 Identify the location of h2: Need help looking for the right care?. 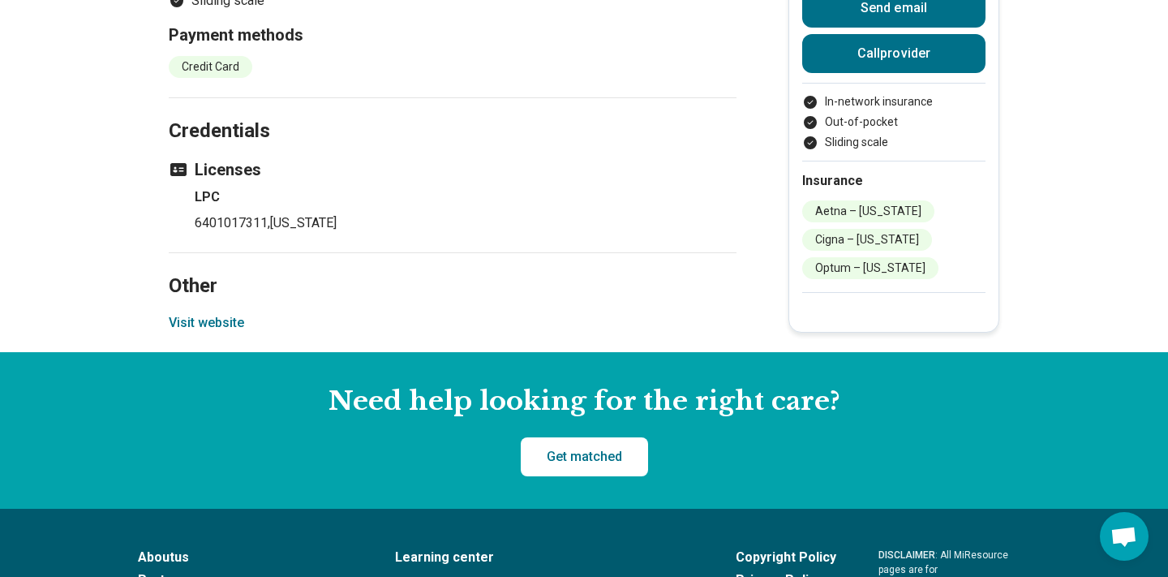
(584, 402).